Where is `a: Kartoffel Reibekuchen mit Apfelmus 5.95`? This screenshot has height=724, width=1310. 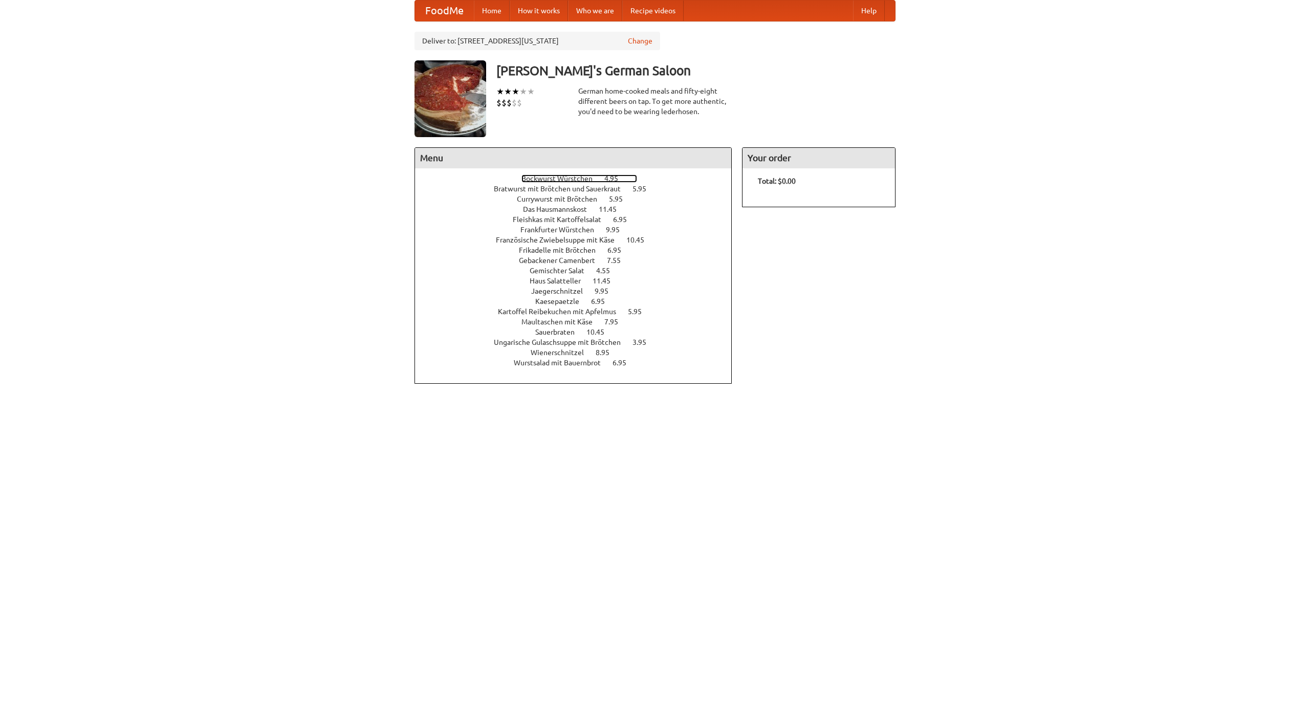
a: Kartoffel Reibekuchen mit Apfelmus 5.95 is located at coordinates (579, 312).